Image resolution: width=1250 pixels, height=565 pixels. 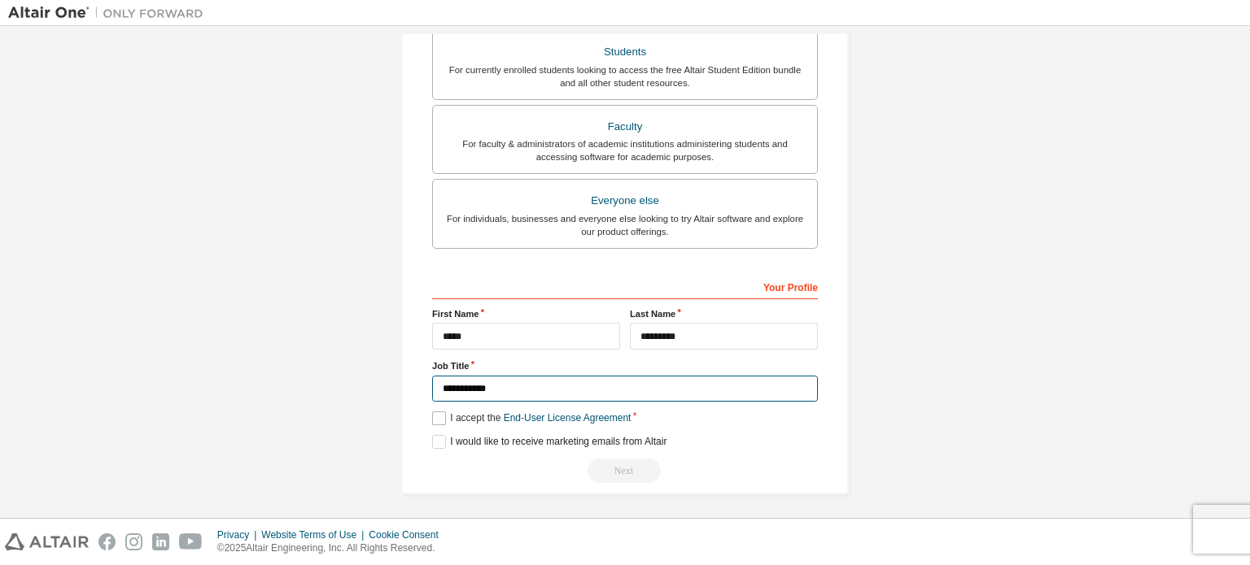 I want to click on img: facebook.svg, so click(x=107, y=542).